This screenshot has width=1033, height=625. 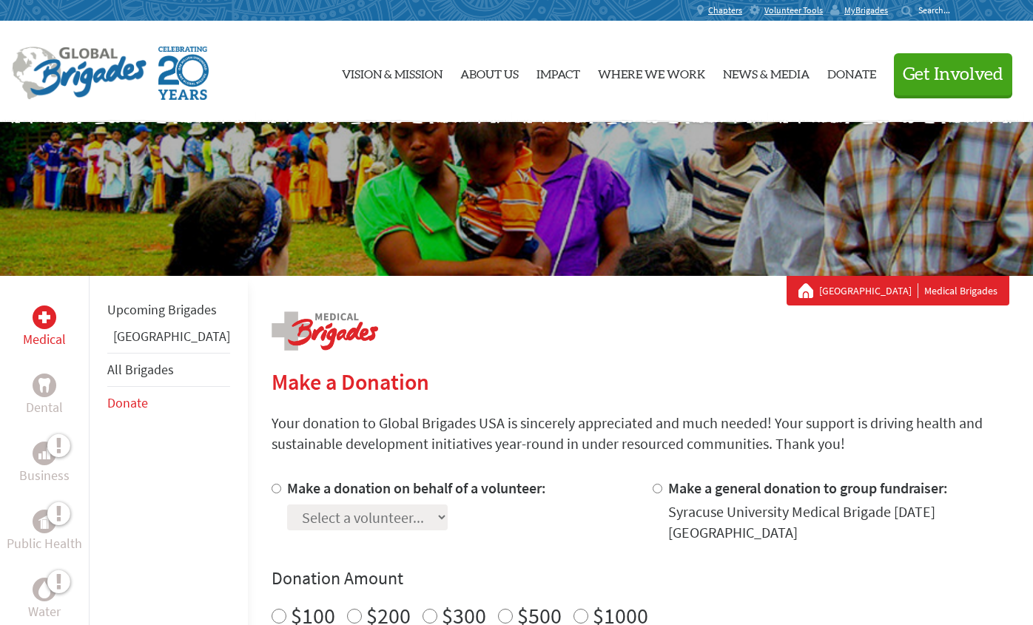 I want to click on a: All Brigades, so click(x=141, y=369).